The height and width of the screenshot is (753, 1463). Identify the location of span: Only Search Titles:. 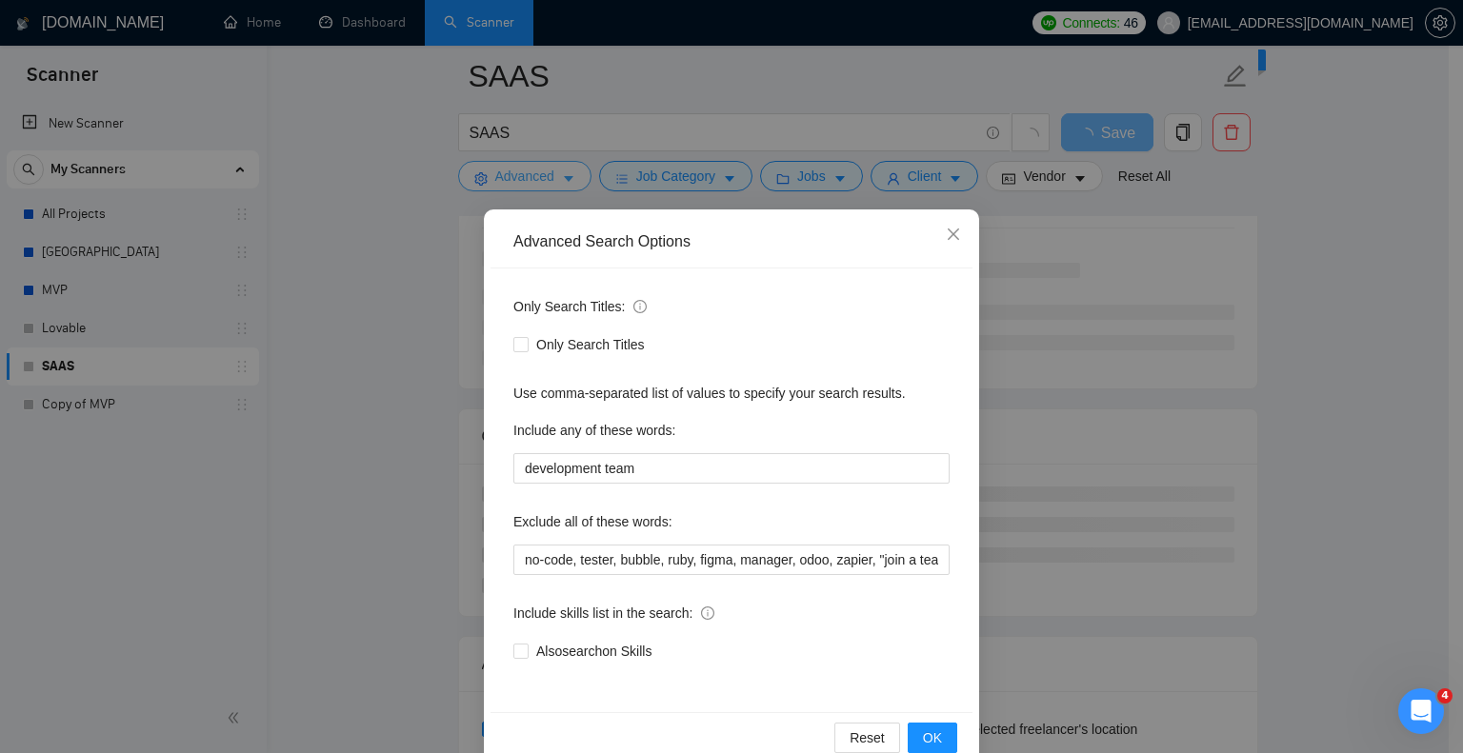
(580, 307).